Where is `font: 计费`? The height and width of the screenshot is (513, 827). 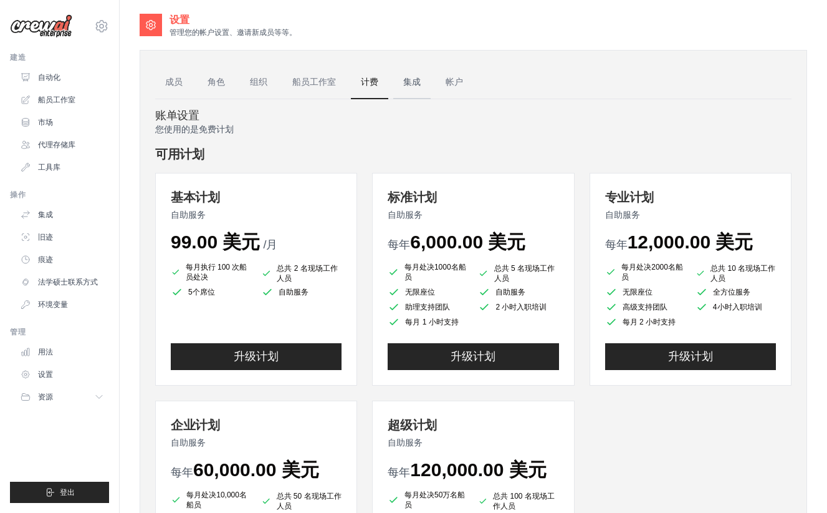 font: 计费 is located at coordinates (370, 82).